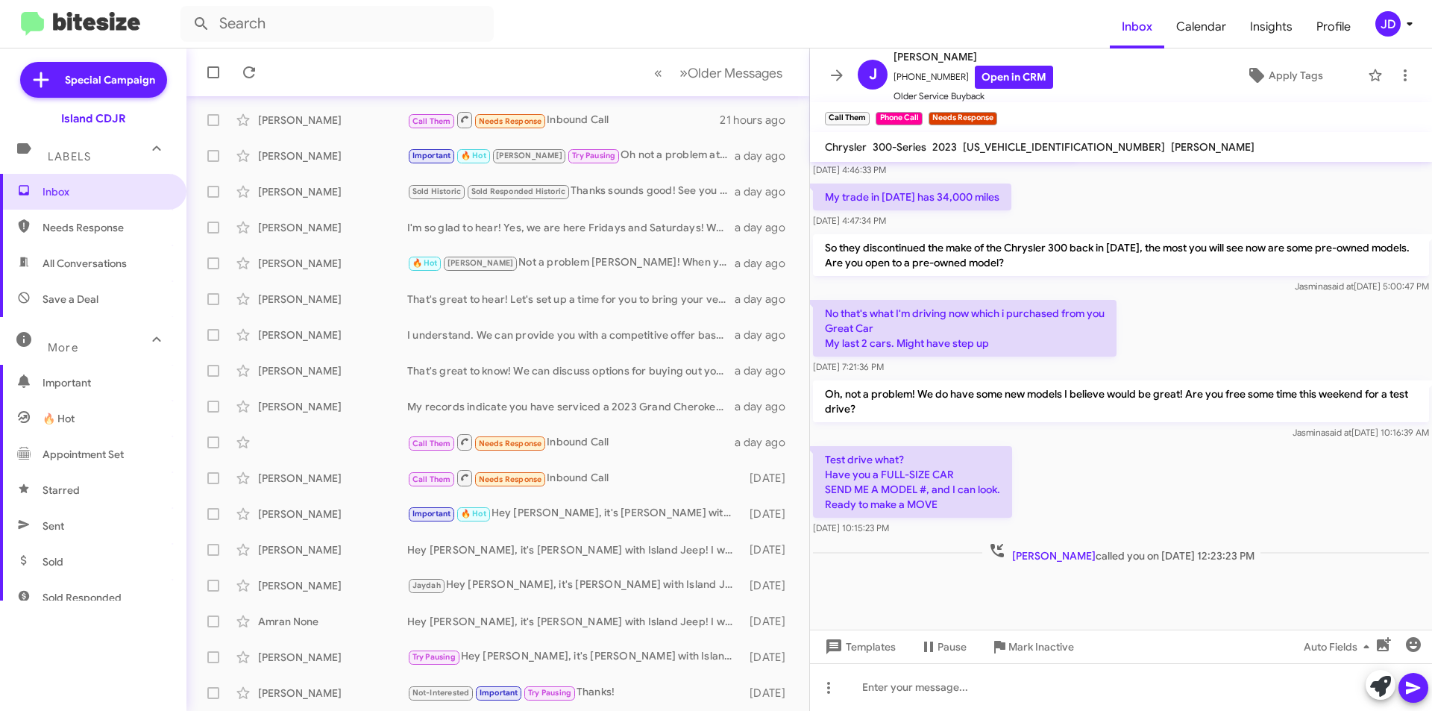 The height and width of the screenshot is (711, 1432). Describe the element at coordinates (858, 647) in the screenshot. I see `button: Templates` at that location.